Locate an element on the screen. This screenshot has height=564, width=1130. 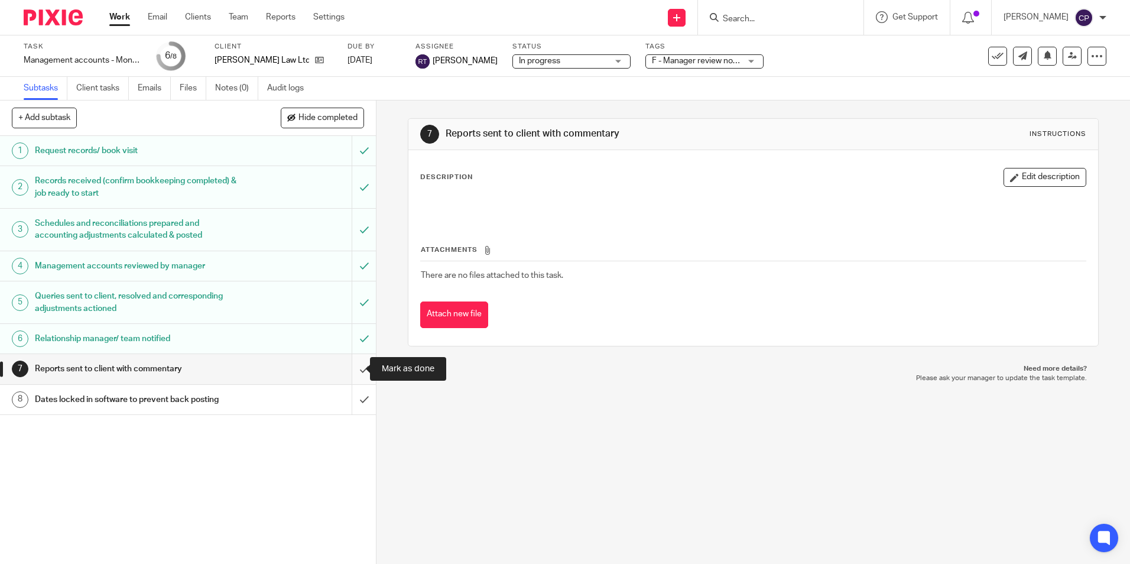
span: Attachments is located at coordinates (449, 249).